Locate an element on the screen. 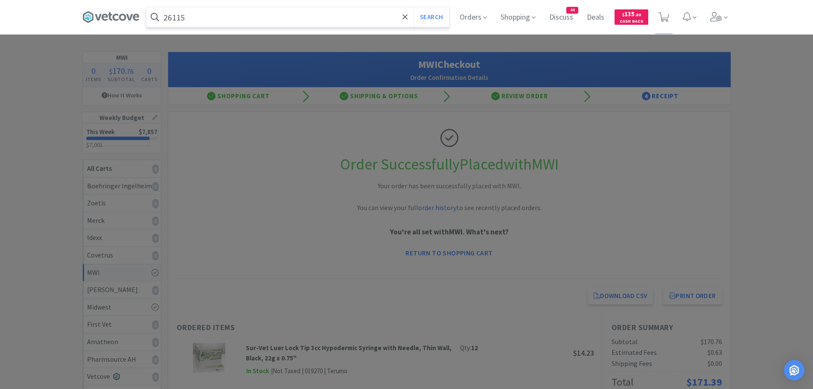  button: Search is located at coordinates (431, 17).